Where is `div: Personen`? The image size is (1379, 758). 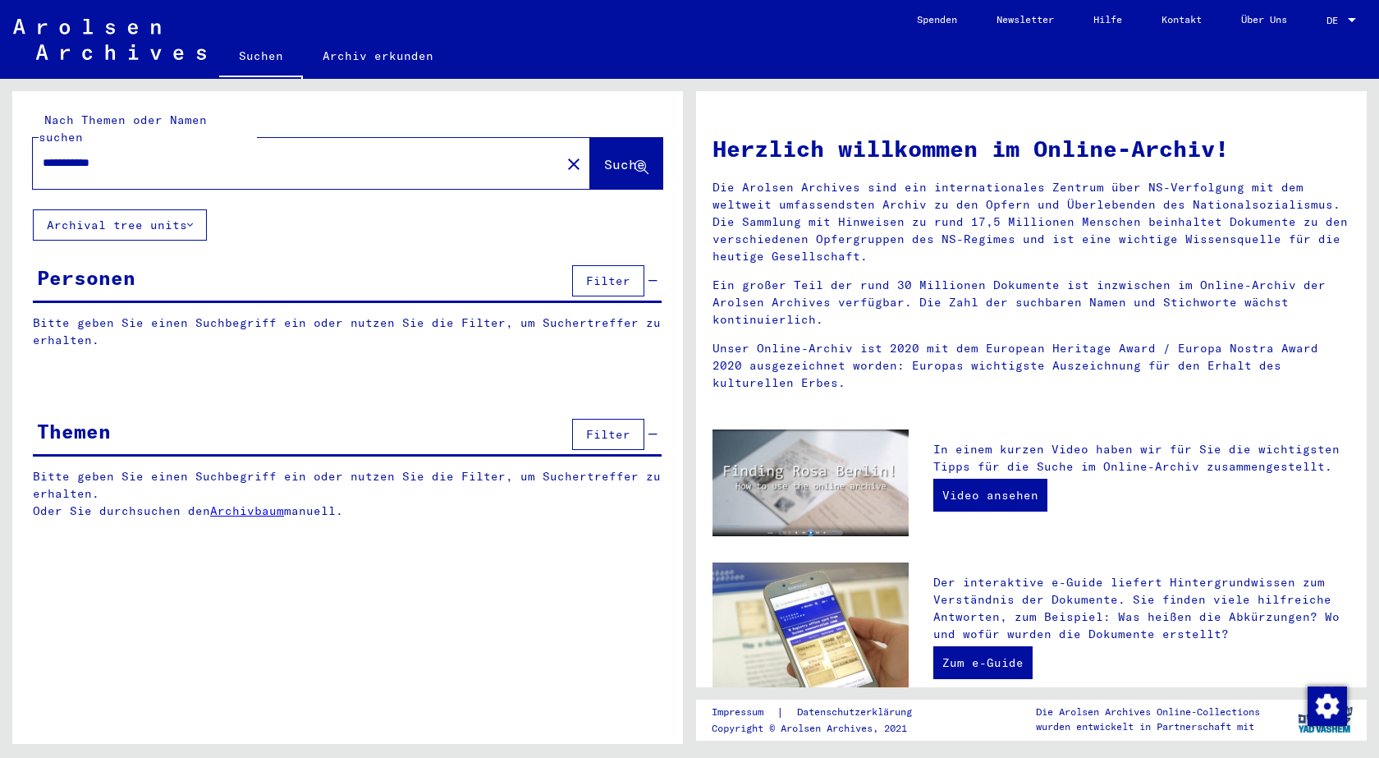
div: Personen is located at coordinates (86, 277).